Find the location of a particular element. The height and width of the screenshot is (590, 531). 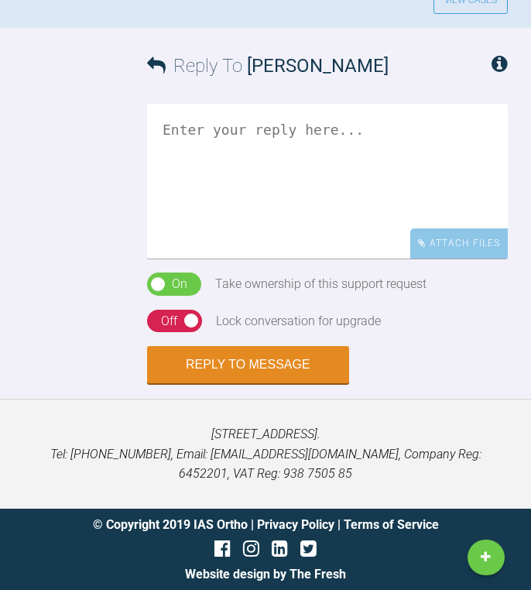

a: Website design by The Fresh is located at coordinates (265, 573).